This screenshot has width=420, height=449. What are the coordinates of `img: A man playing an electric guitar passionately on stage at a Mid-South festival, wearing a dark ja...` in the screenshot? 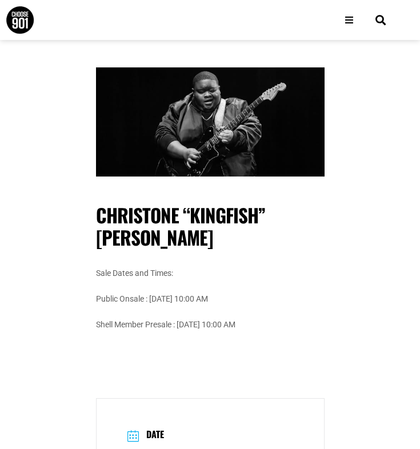 It's located at (210, 122).